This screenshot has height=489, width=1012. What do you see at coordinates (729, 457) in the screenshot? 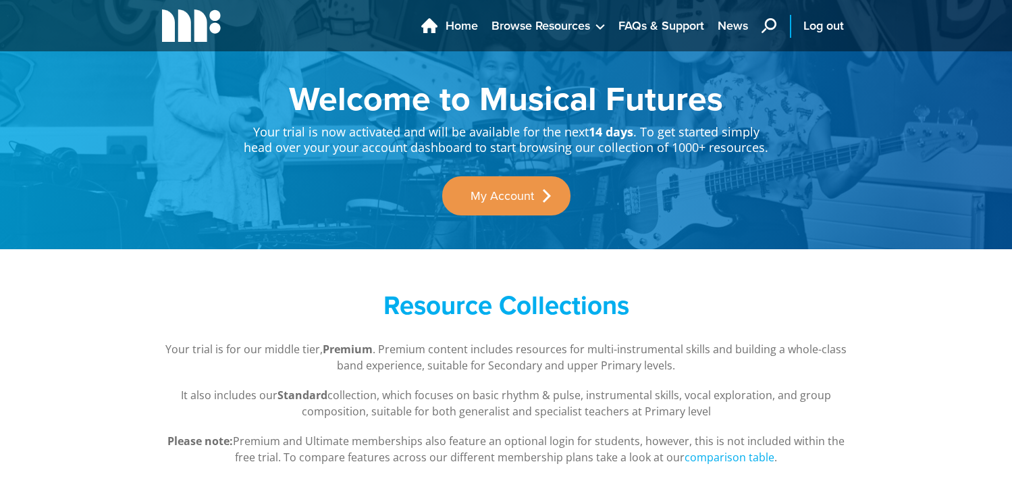
I see `a: comparison table` at bounding box center [729, 457].